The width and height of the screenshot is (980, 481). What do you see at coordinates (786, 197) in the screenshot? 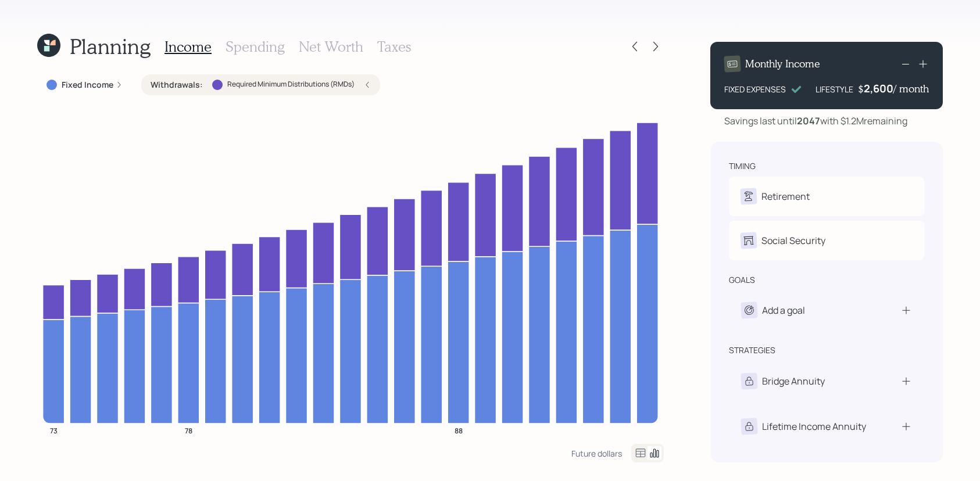
I see `div: Retirement` at bounding box center [786, 197].